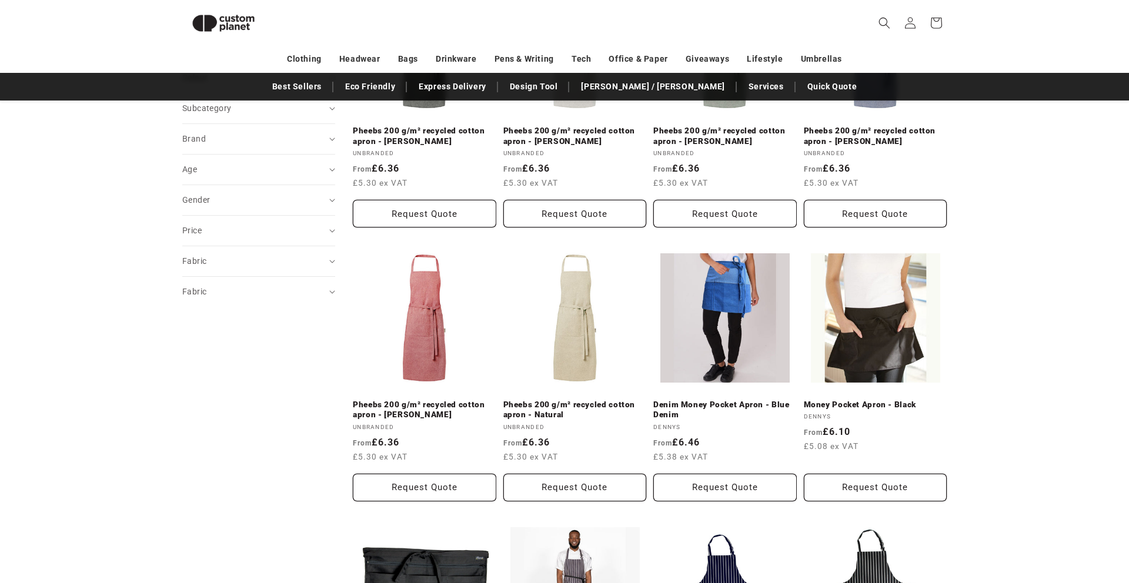  What do you see at coordinates (189, 169) in the screenshot?
I see `span: Age` at bounding box center [189, 169].